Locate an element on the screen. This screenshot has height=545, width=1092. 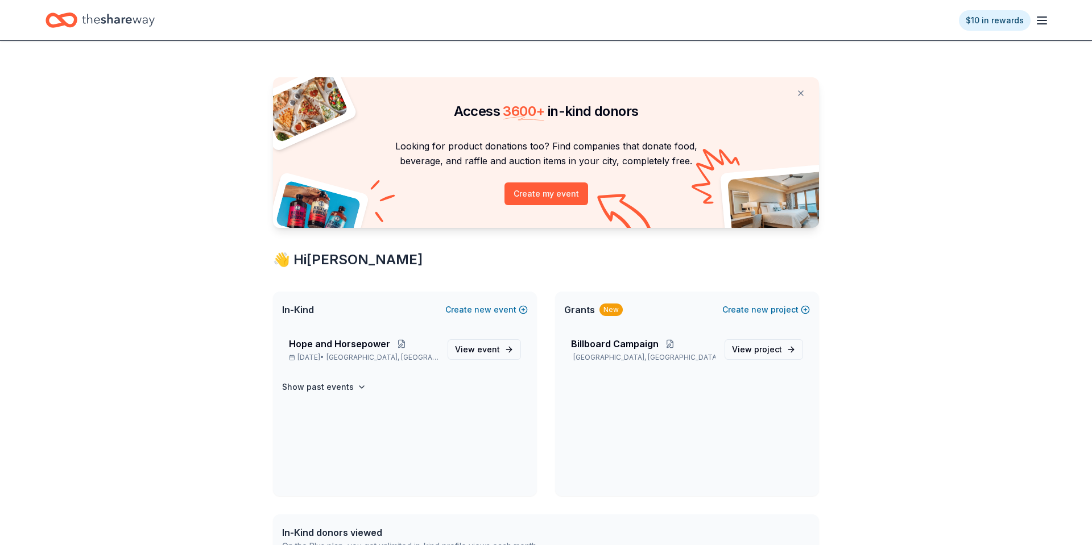
div: New is located at coordinates (611, 310).